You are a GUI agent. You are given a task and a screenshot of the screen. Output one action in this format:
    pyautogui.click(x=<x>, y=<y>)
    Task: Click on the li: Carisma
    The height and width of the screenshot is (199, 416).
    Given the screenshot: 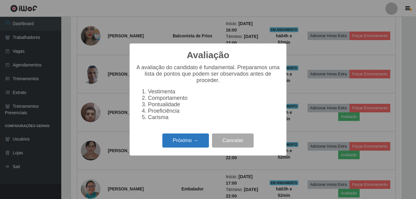 What is the action you would take?
    pyautogui.click(x=214, y=117)
    